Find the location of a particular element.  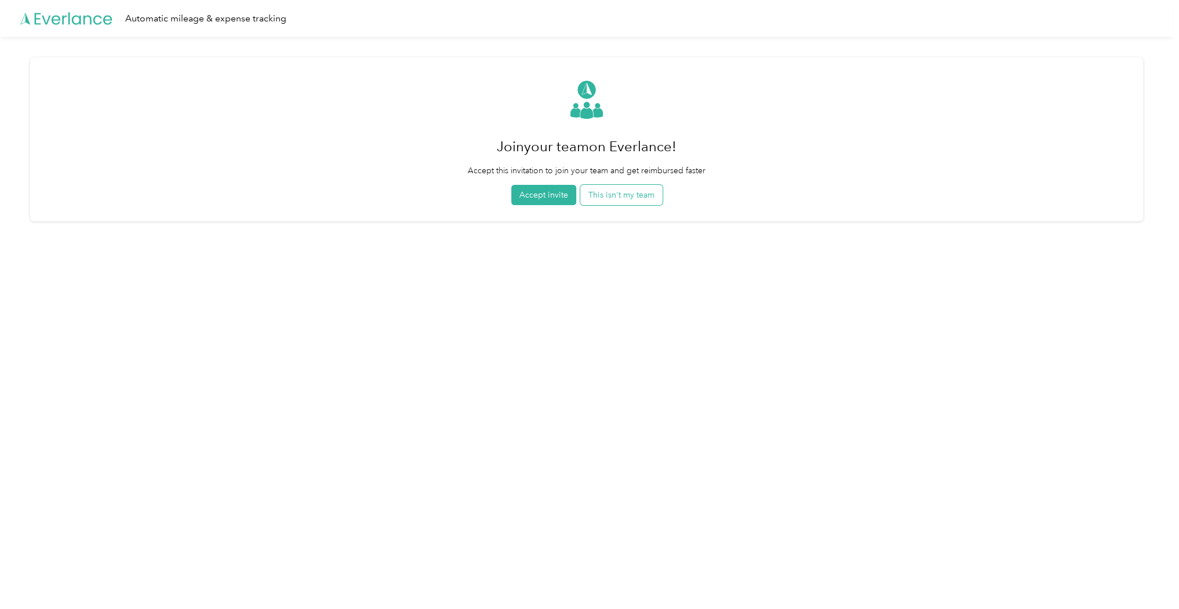

div: Automatic mileage & expense tracking is located at coordinates (206, 19).